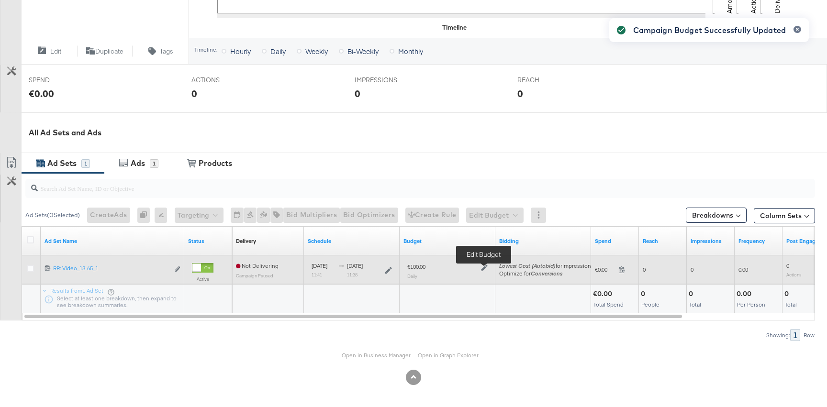 The height and width of the screenshot is (407, 827). I want to click on div: Campaign Budget Successfully Updated, so click(709, 30).